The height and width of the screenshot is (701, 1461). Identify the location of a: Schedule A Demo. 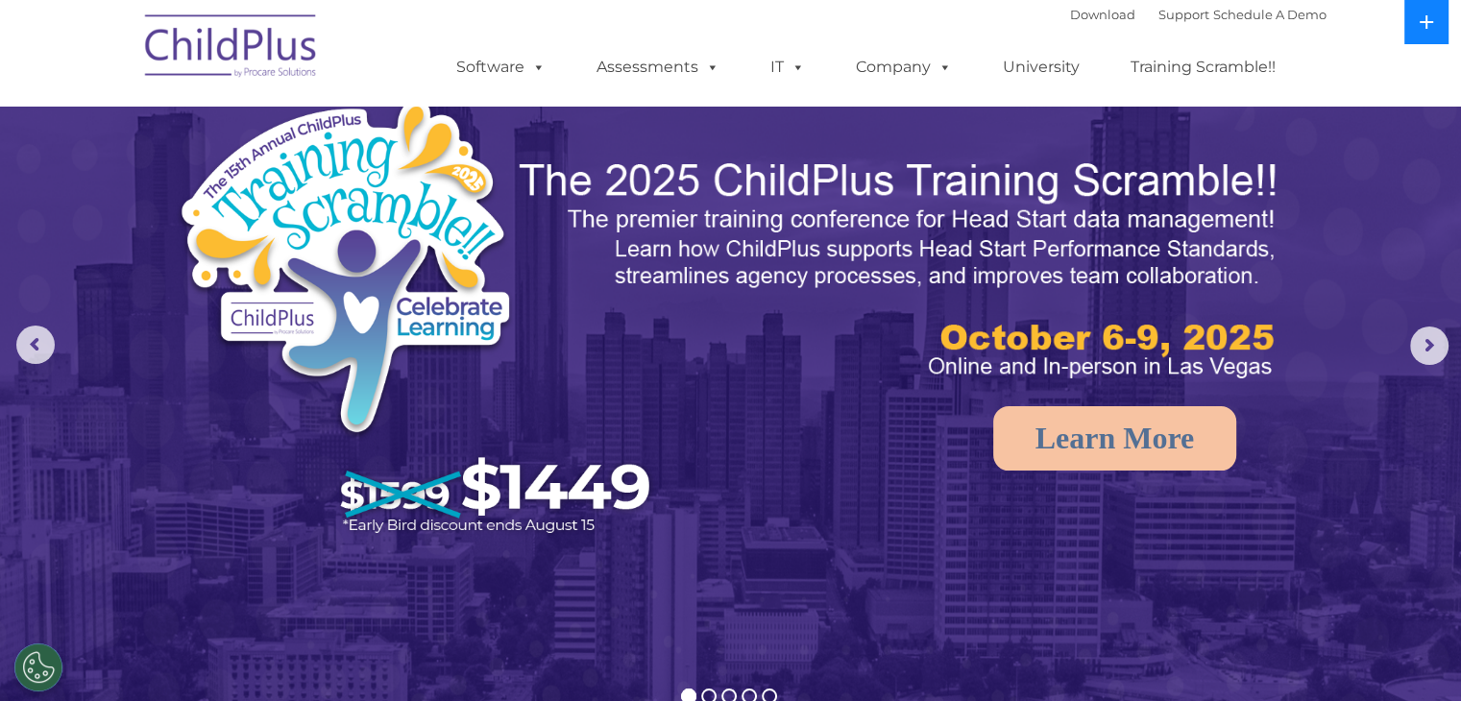
(1270, 14).